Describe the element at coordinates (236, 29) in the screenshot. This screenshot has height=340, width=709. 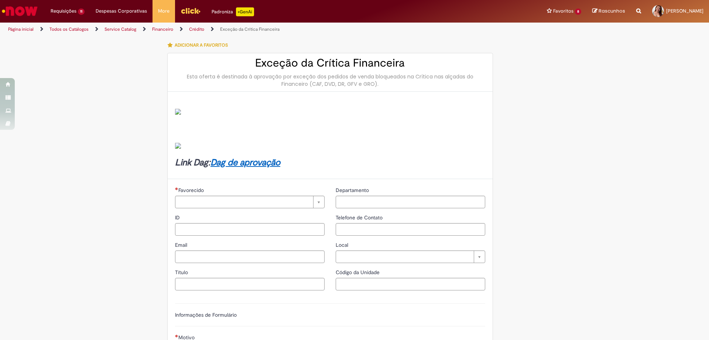
I see `ul: Trilhas de página` at that location.